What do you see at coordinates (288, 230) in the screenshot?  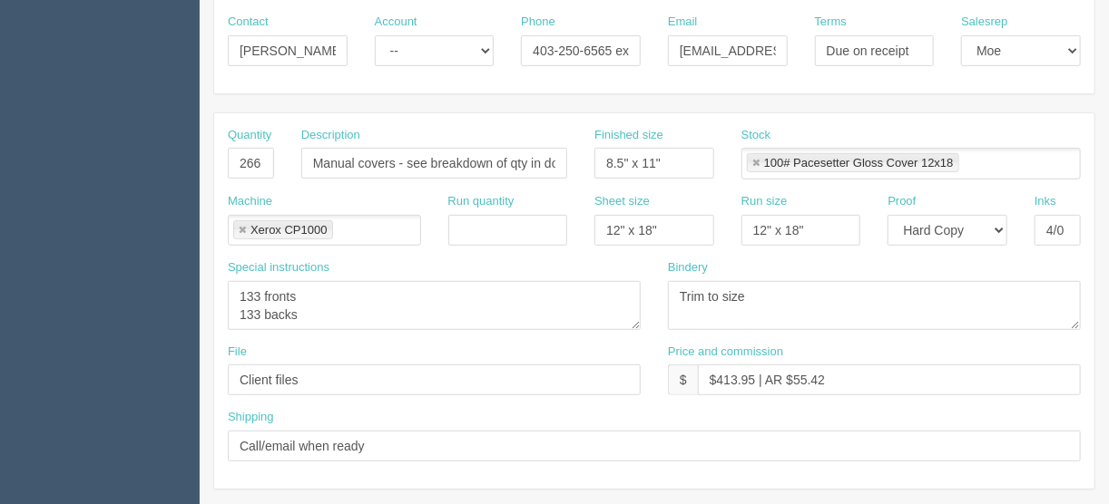 I see `div: Xerox CP1000` at bounding box center [288, 230].